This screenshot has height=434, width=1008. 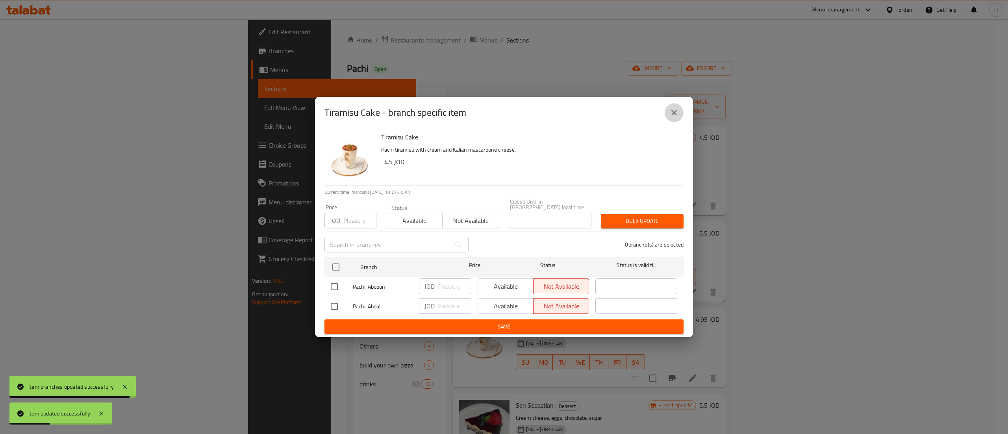 I want to click on div: Item updated successfully, so click(x=59, y=414).